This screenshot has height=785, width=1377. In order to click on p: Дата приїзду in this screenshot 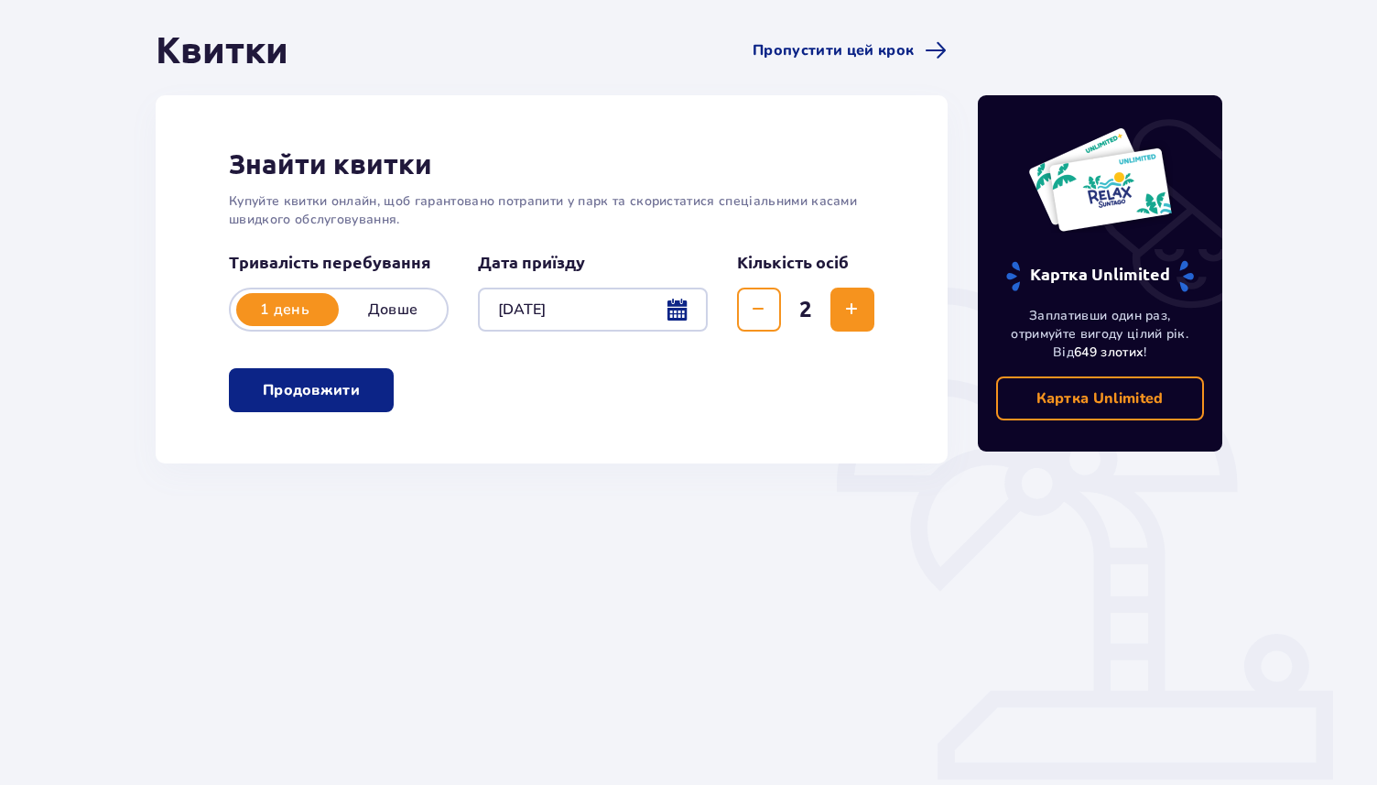, I will do `click(531, 262)`.